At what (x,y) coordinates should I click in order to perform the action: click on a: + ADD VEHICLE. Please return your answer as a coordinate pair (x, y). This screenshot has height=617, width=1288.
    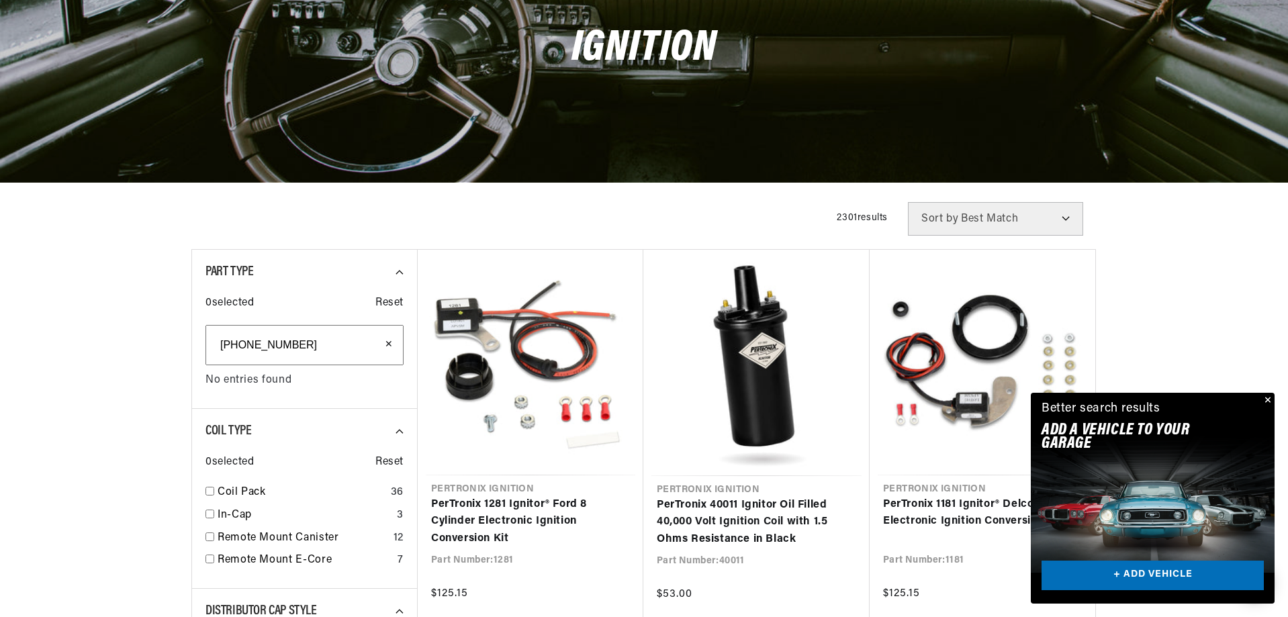
    Looking at the image, I should click on (1152, 575).